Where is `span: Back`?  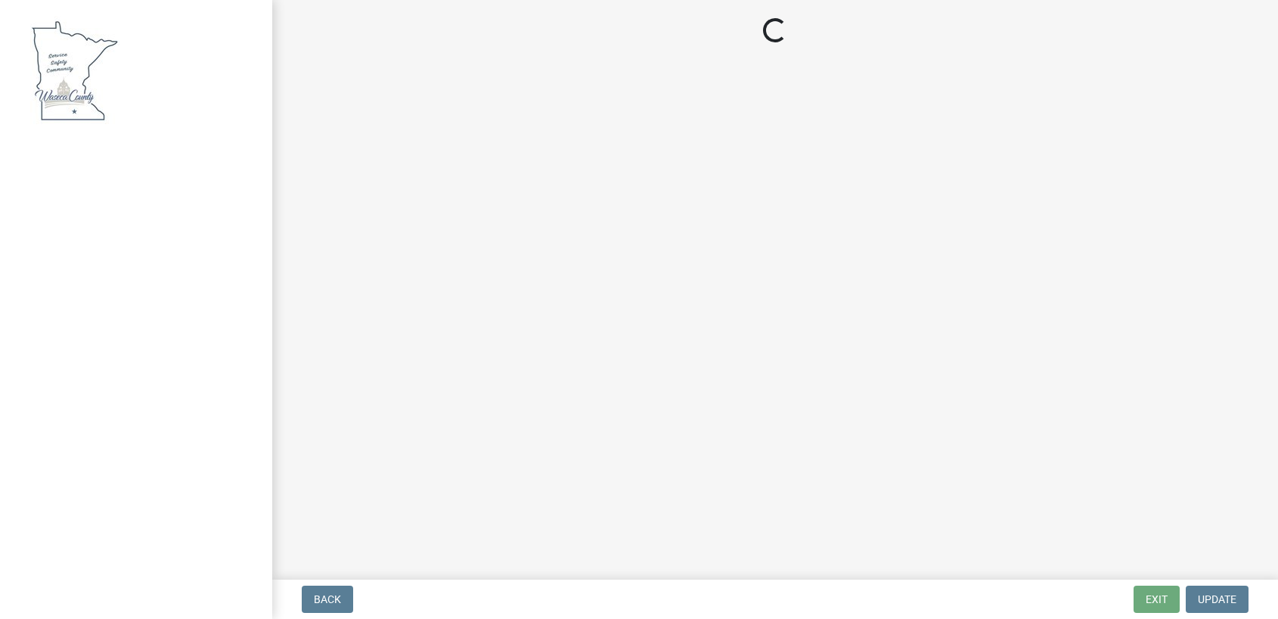 span: Back is located at coordinates (328, 599).